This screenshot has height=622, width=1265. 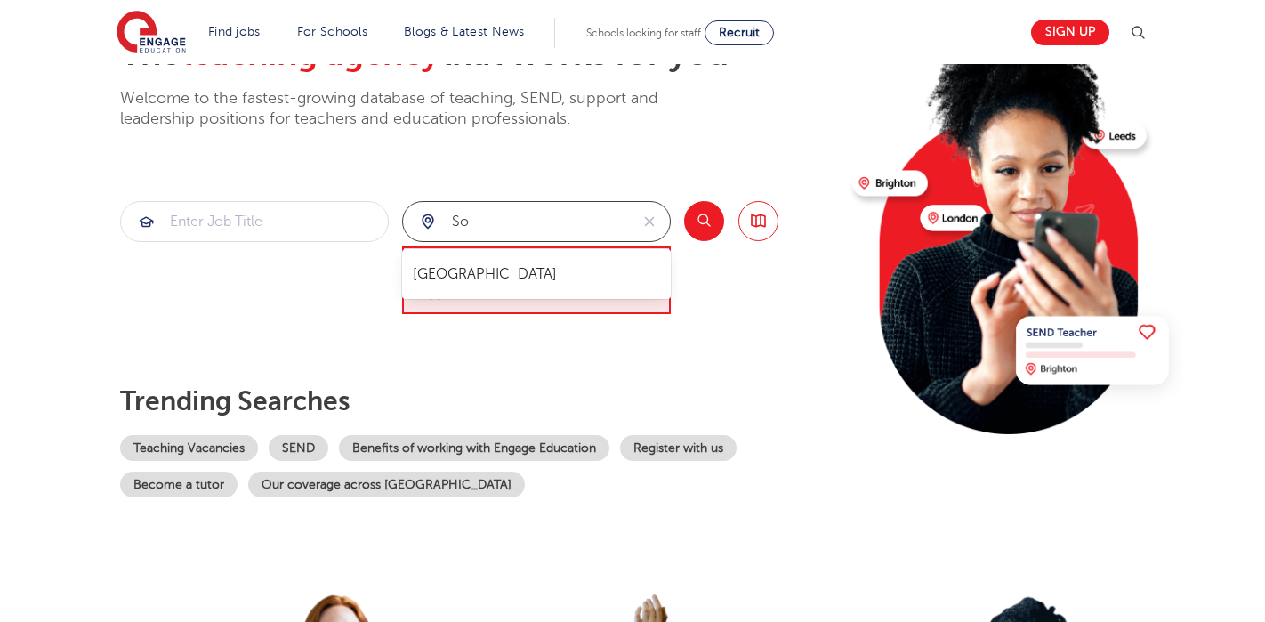 I want to click on a: Become a tutor, so click(x=179, y=484).